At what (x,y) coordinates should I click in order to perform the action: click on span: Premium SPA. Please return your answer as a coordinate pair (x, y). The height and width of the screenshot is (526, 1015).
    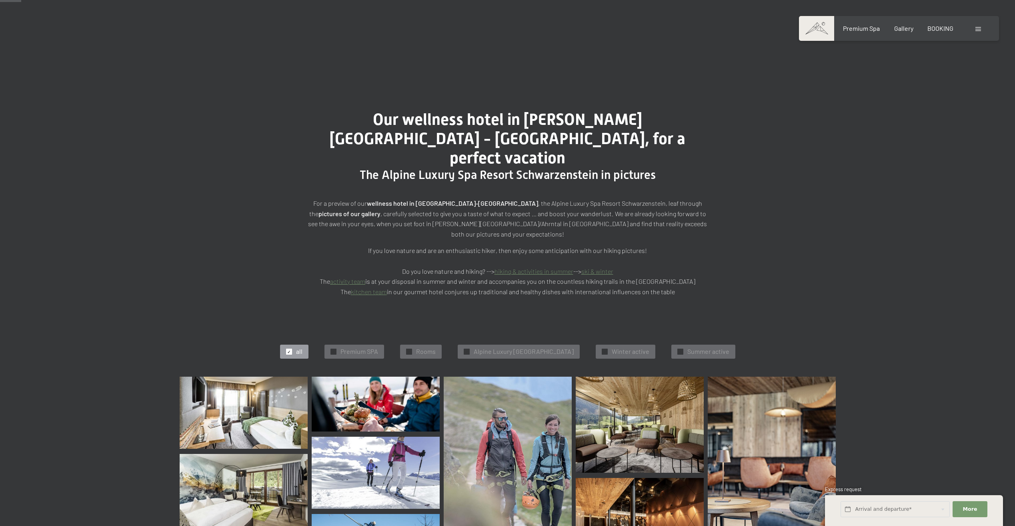
    Looking at the image, I should click on (359, 351).